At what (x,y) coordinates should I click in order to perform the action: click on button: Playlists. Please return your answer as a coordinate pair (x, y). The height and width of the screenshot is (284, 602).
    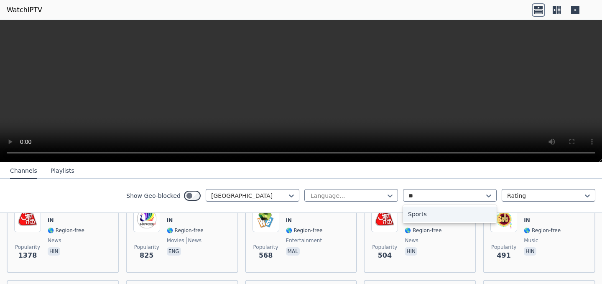
    Looking at the image, I should click on (62, 171).